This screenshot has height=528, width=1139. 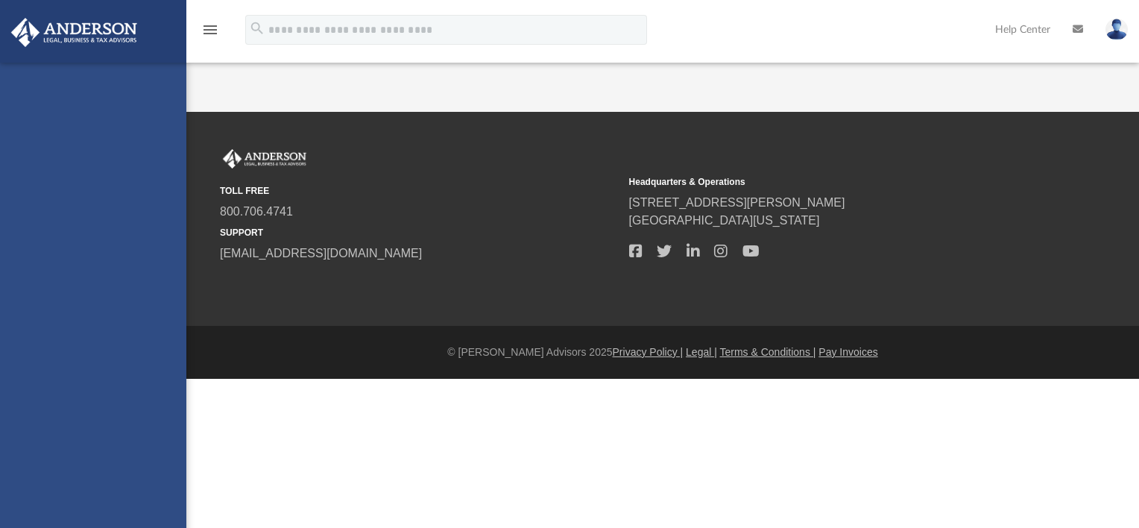 What do you see at coordinates (419, 232) in the screenshot?
I see `small: SUPPORT` at bounding box center [419, 232].